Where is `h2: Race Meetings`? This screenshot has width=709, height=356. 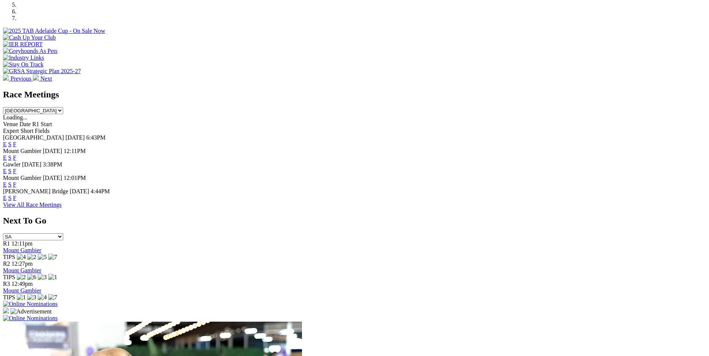 h2: Race Meetings is located at coordinates (354, 95).